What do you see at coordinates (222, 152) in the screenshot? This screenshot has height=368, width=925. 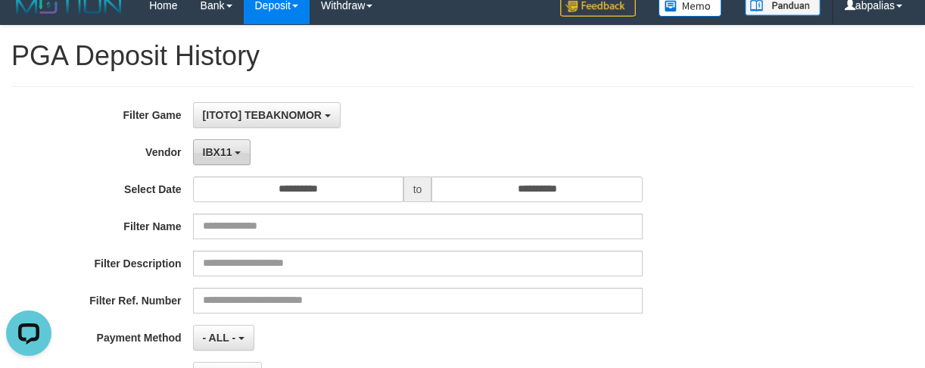 I see `button: IBX11` at bounding box center [222, 152].